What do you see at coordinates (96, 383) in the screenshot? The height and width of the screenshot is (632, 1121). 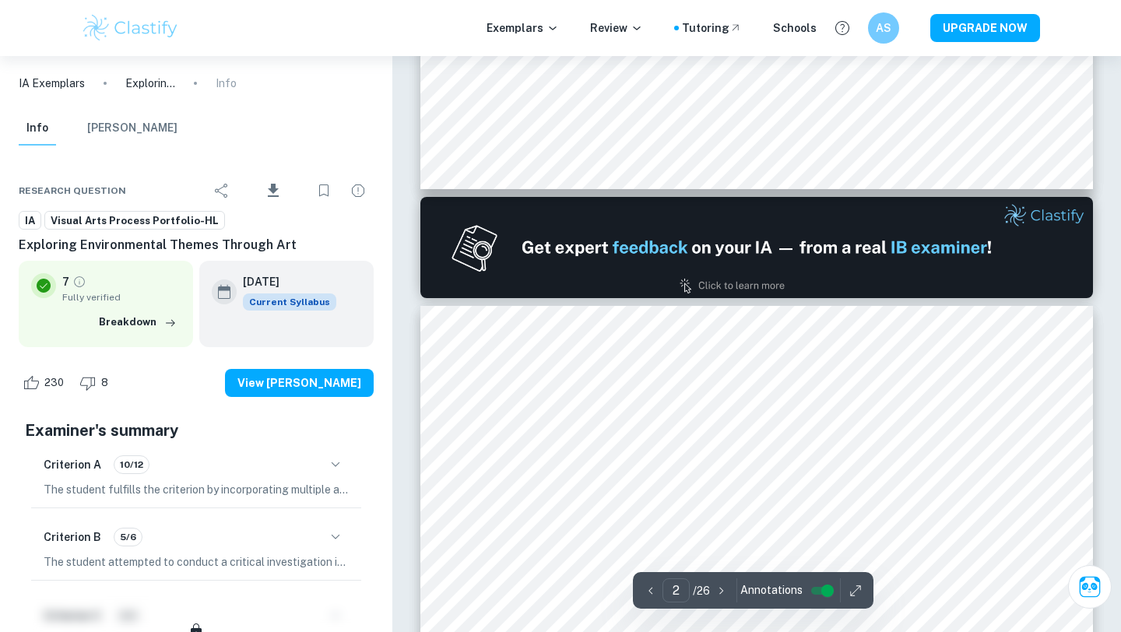 I see `div: Dislike` at bounding box center [96, 383].